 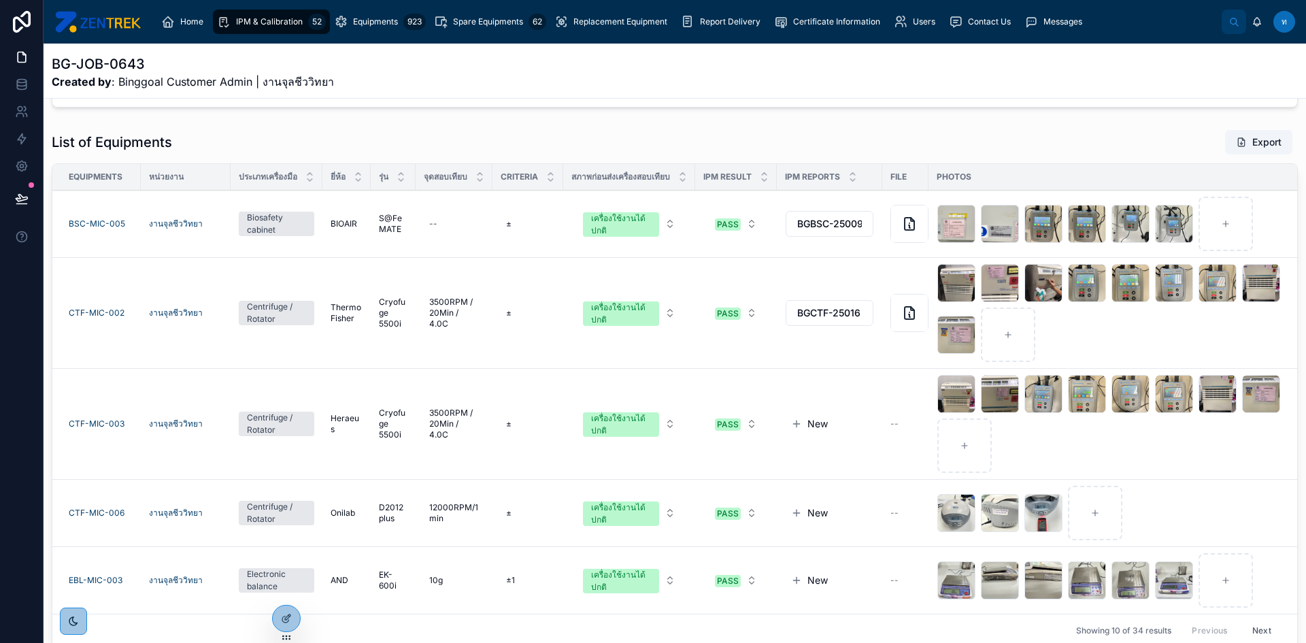 What do you see at coordinates (445, 177) in the screenshot?
I see `span: จุดสอบเทียบ` at bounding box center [445, 177].